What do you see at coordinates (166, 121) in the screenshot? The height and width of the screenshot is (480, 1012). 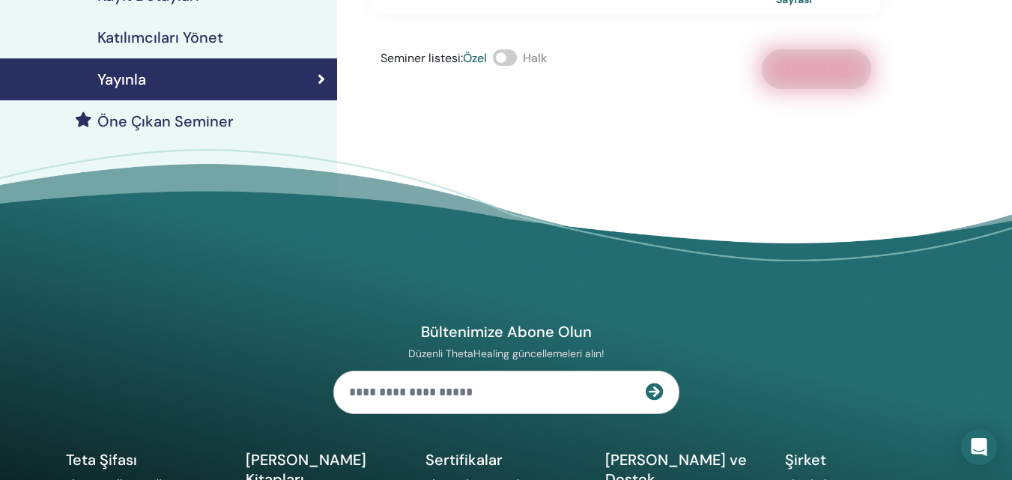 I see `font: Öne Çıkan Seminer` at bounding box center [166, 121].